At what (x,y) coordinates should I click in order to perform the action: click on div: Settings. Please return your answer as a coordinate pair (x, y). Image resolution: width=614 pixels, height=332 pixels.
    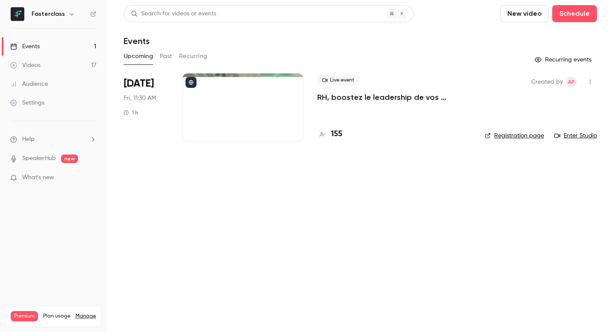
    Looking at the image, I should click on (27, 103).